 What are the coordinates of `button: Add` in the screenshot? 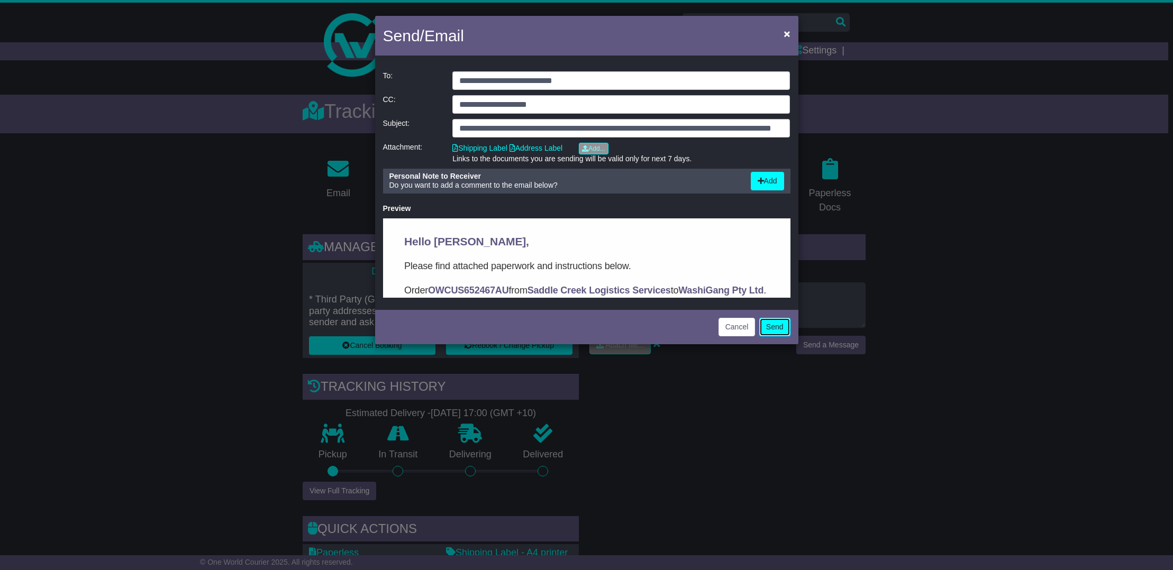 It's located at (767, 181).